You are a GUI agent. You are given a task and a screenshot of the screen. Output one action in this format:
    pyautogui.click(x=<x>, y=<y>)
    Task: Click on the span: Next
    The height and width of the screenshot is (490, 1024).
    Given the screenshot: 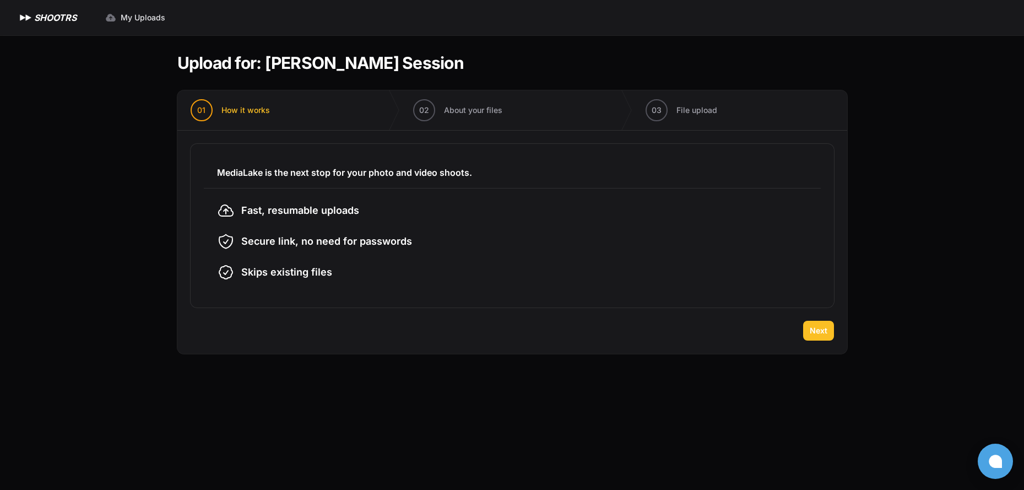 What is the action you would take?
    pyautogui.click(x=818, y=330)
    